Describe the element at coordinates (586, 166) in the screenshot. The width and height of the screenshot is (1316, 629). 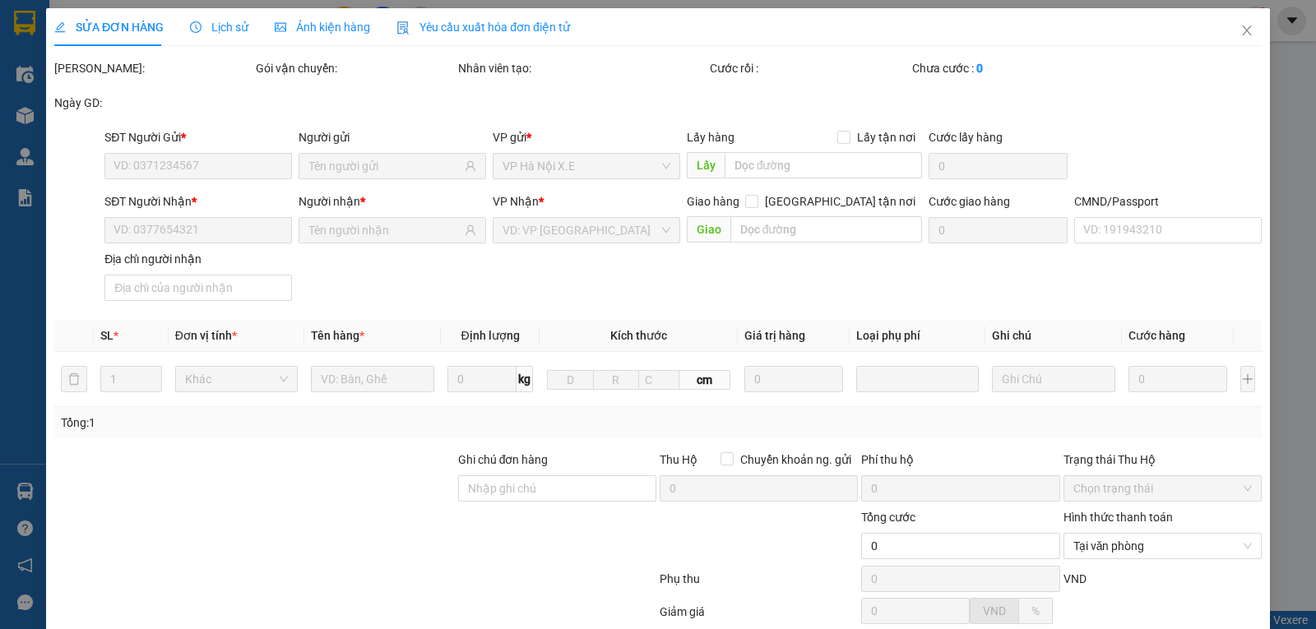
I see `span: VP Hà Nội X.E` at that location.